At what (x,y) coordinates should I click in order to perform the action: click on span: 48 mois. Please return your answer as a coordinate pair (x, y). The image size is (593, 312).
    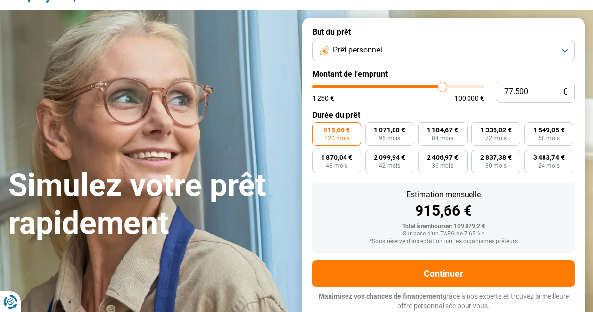
    Looking at the image, I should click on (337, 166).